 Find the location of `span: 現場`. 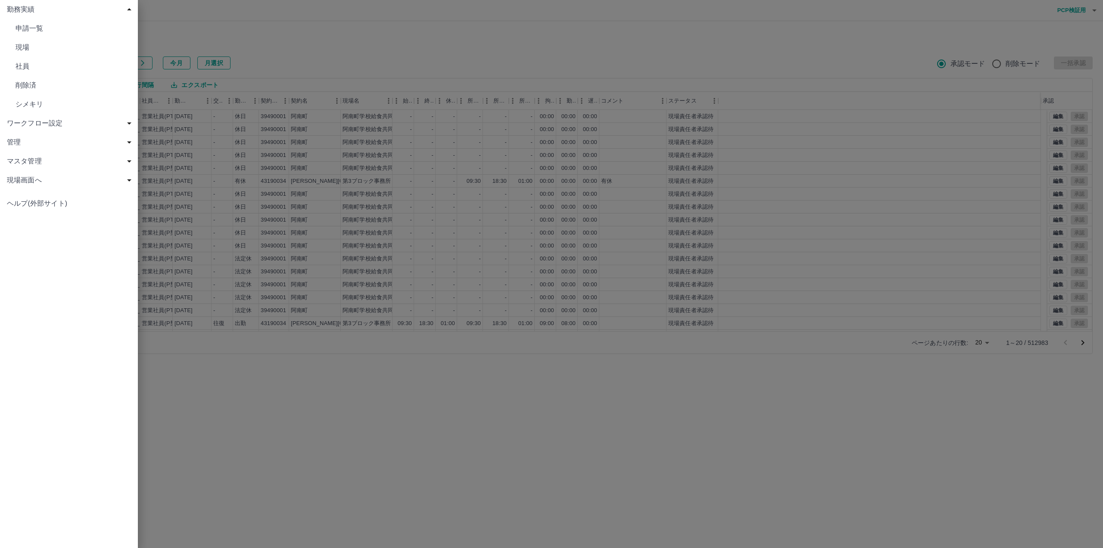

span: 現場 is located at coordinates (73, 47).